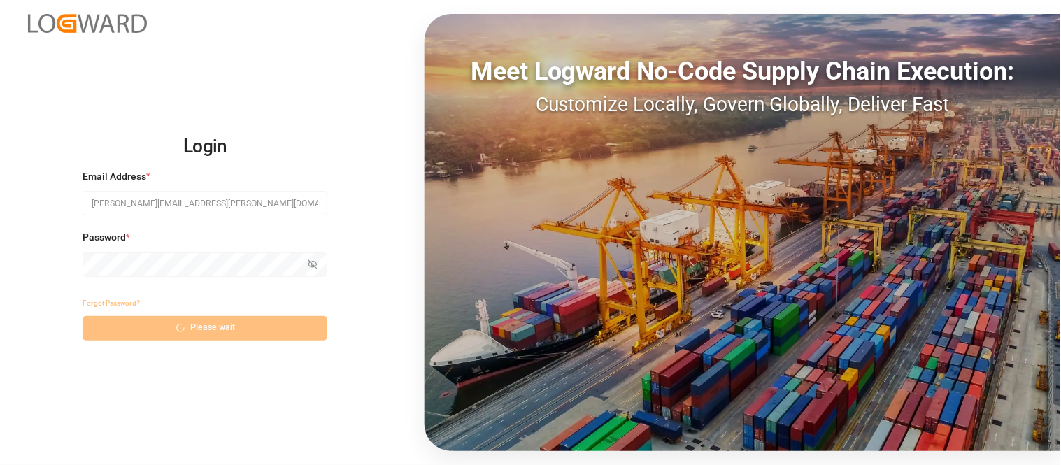 This screenshot has height=465, width=1061. Describe the element at coordinates (205, 147) in the screenshot. I see `h2: Login` at that location.